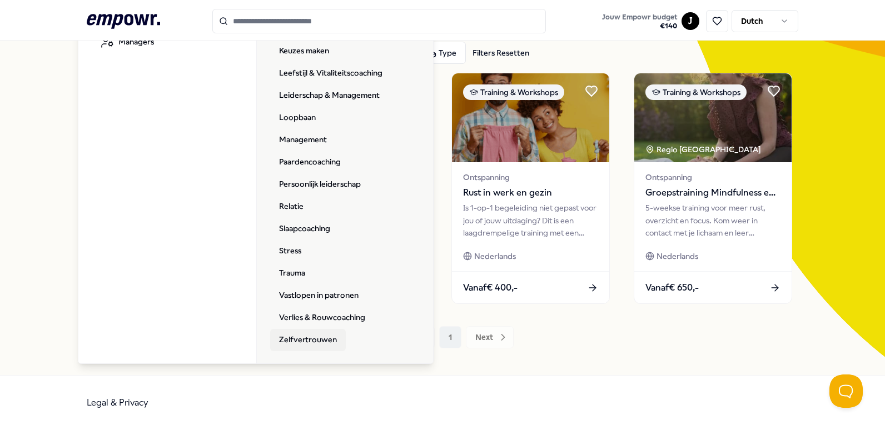  What do you see at coordinates (256, 185) in the screenshot?
I see `div: Alle categorieën` at bounding box center [256, 185].